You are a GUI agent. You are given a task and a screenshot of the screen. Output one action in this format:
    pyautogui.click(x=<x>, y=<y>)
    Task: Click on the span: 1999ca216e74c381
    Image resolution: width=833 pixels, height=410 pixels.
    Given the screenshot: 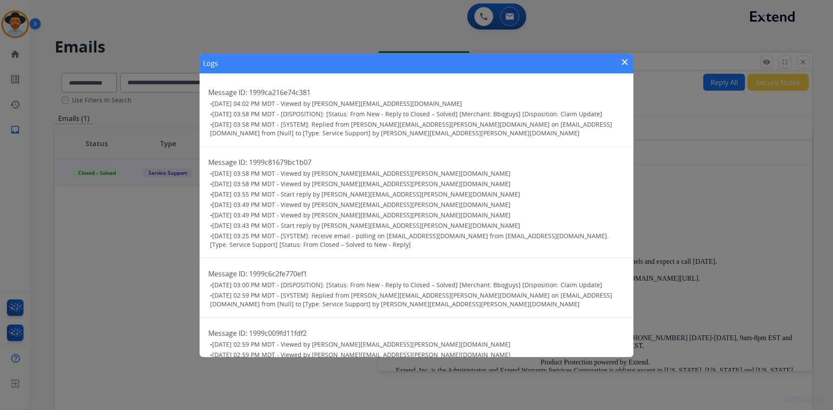 What is the action you would take?
    pyautogui.click(x=280, y=92)
    